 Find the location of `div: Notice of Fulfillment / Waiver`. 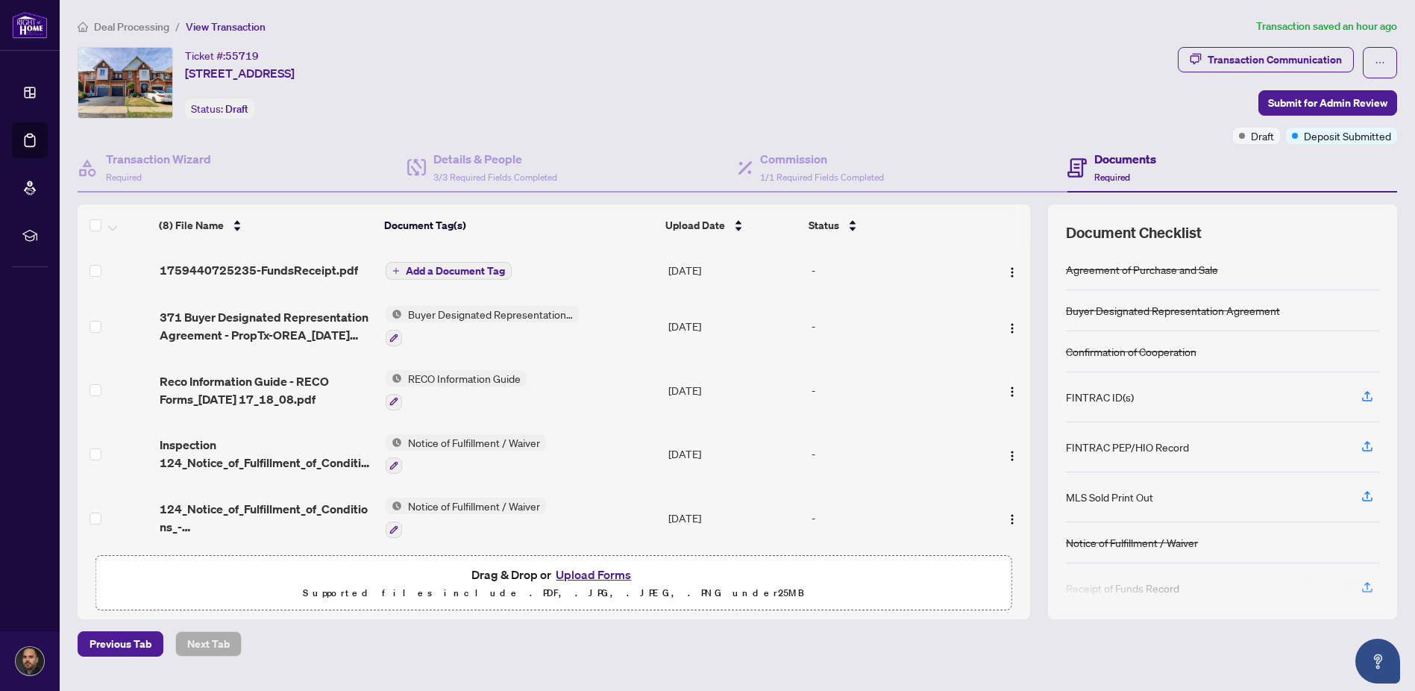

div: Notice of Fulfillment / Waiver is located at coordinates (1132, 542).